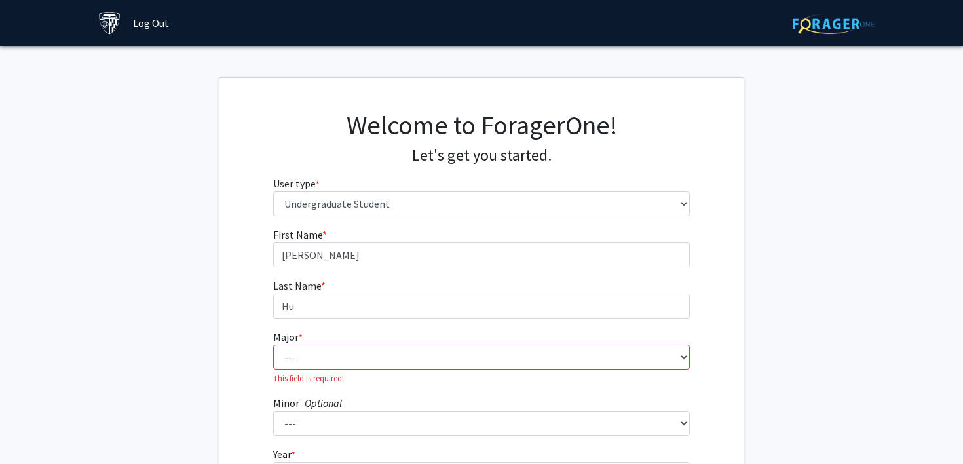 Image resolution: width=963 pixels, height=464 pixels. I want to click on h1: Welcome to ForagerOne!, so click(481, 125).